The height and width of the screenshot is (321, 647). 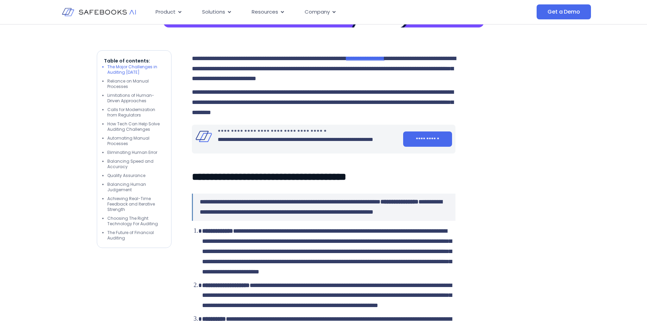 I want to click on li: The Future of Financial Auditing, so click(x=136, y=235).